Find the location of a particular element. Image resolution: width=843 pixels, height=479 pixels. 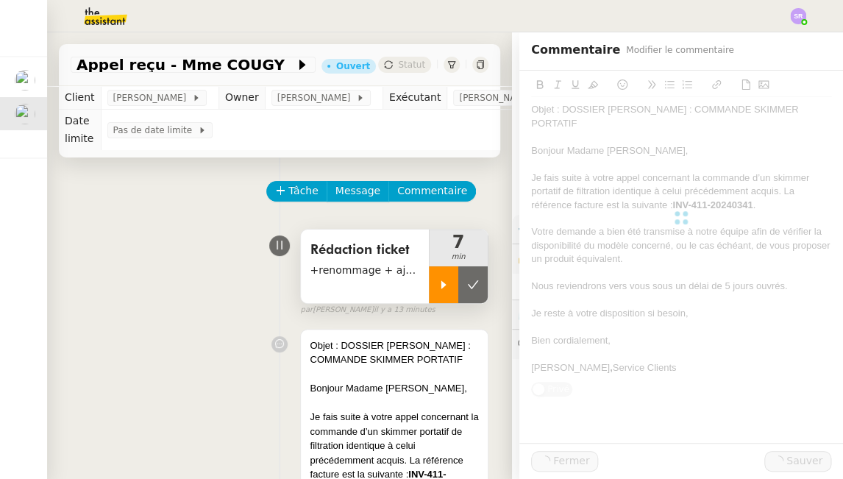

span: par is located at coordinates (306, 310).